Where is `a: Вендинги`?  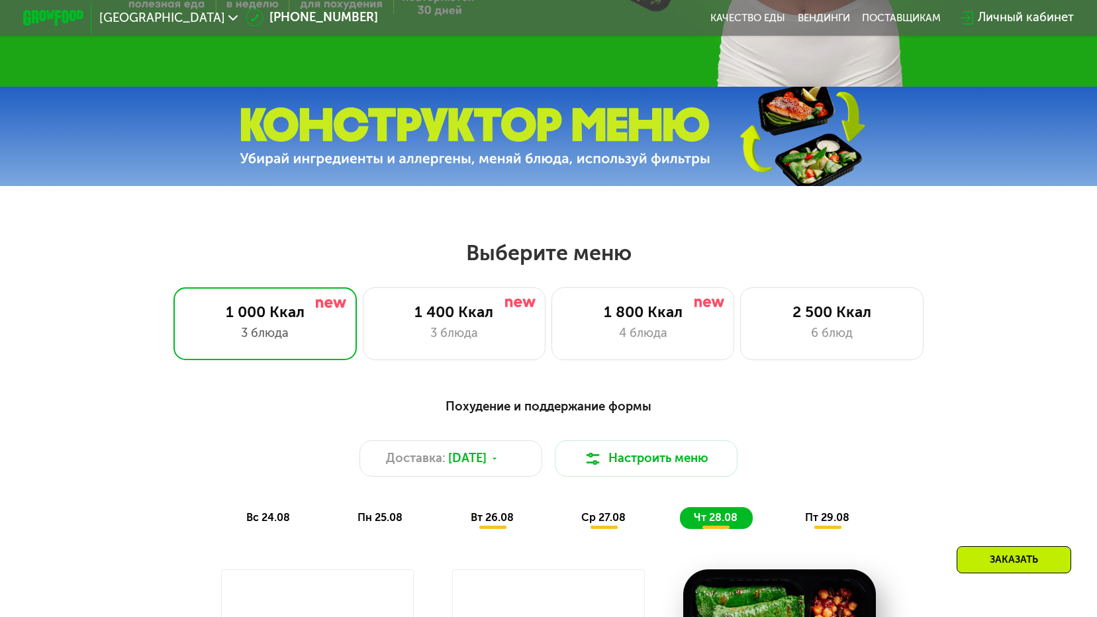
a: Вендинги is located at coordinates (824, 18).